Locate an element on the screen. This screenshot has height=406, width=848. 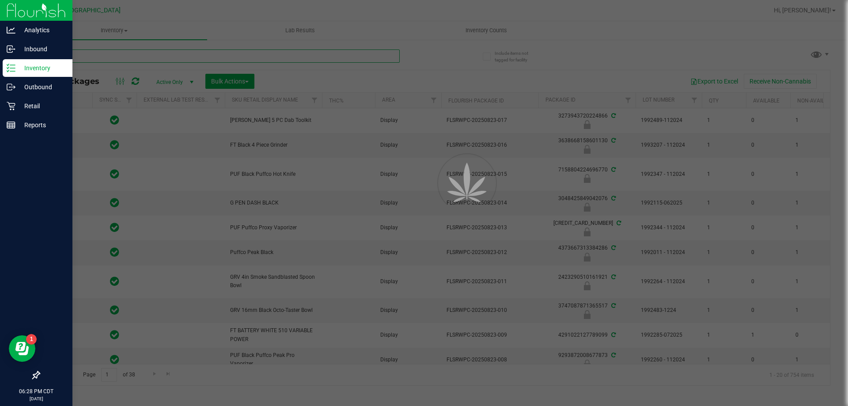
inline-svg: Inventory is located at coordinates (11, 68).